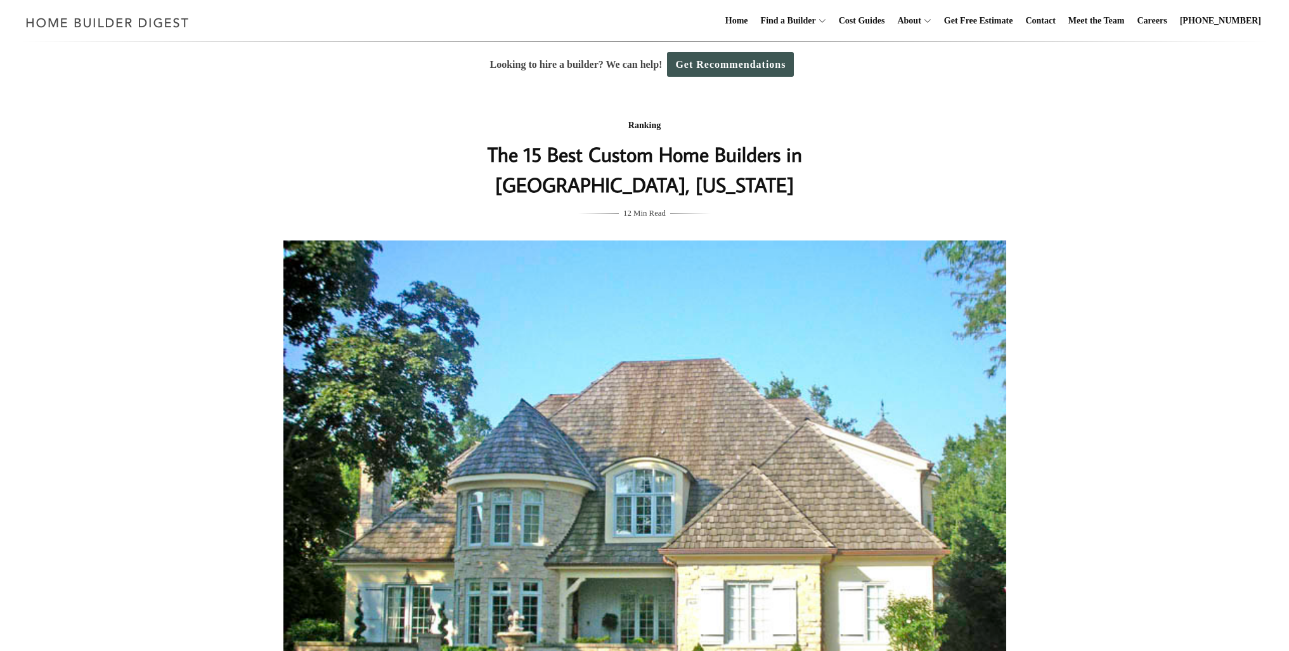 The width and height of the screenshot is (1289, 651). What do you see at coordinates (979, 21) in the screenshot?
I see `a: Get Free Estimate` at bounding box center [979, 21].